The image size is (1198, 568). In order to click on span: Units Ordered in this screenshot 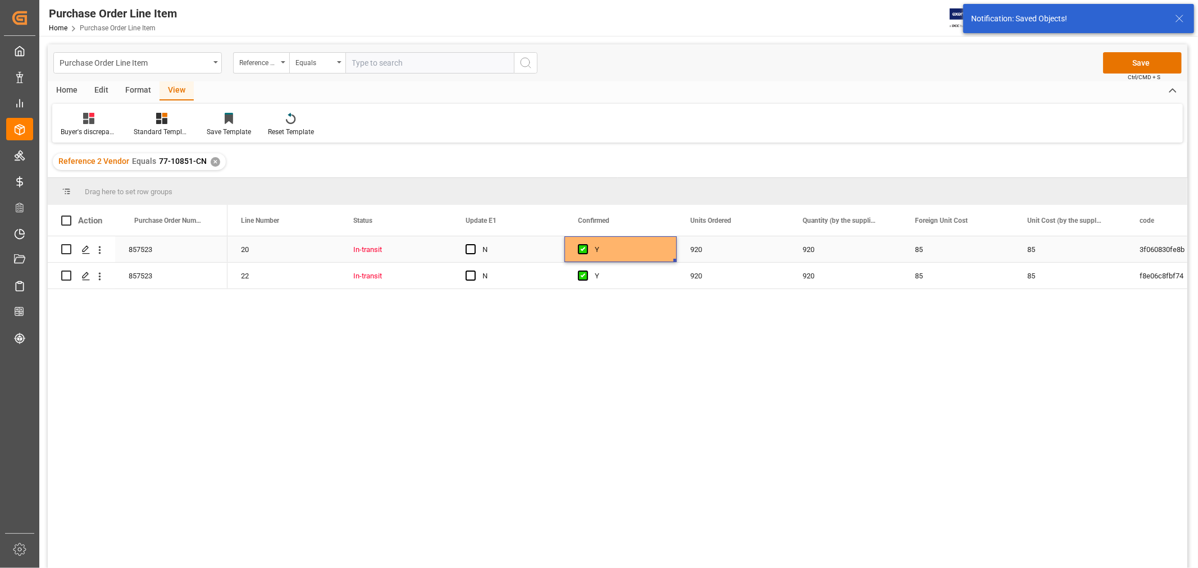, I will do `click(710, 221)`.